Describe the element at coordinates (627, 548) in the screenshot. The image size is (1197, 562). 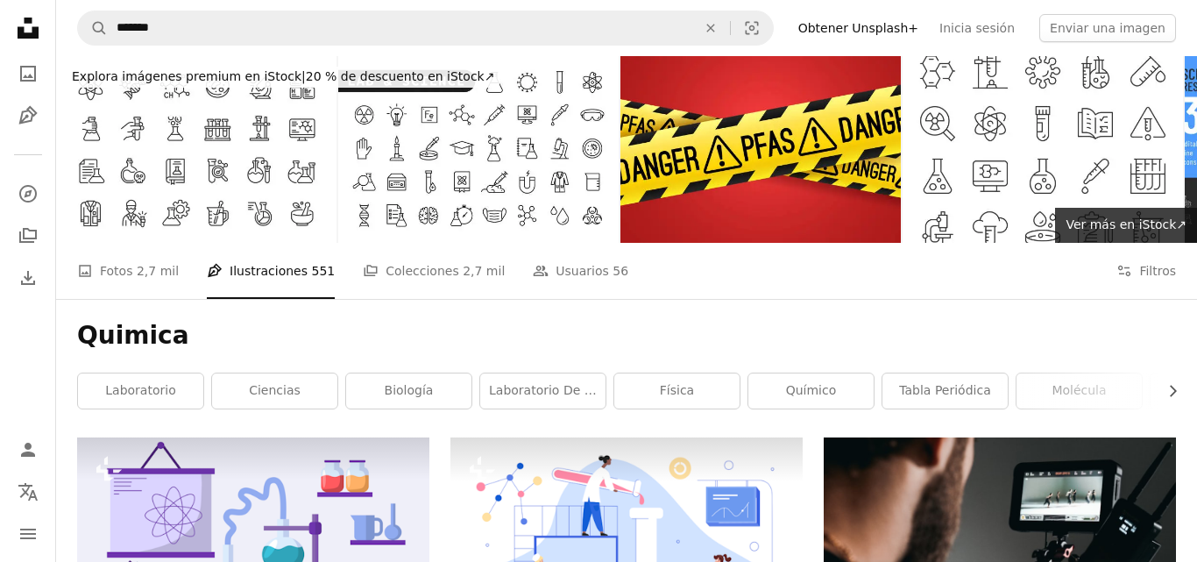
I see `a: La gente trabaja en el laboratorio de ciencias de la ilustración de vectores. Dibujos animados pl...` at that location.